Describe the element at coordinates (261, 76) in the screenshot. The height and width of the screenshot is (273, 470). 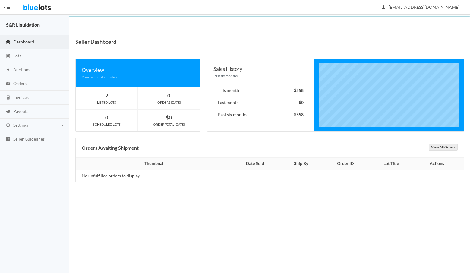
I see `div: Past six months` at that location.